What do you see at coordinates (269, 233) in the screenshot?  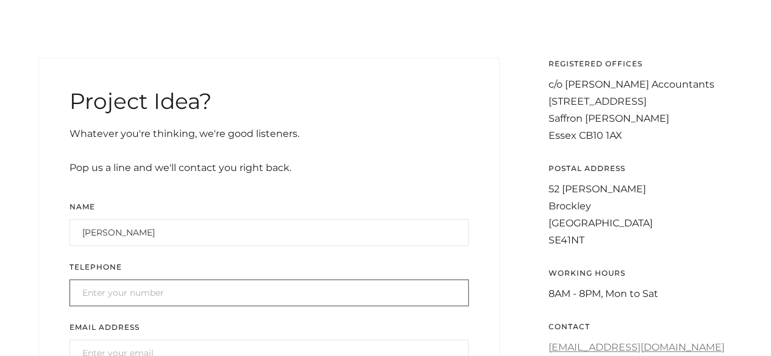 I see `input: Enter your name` at bounding box center [269, 233].